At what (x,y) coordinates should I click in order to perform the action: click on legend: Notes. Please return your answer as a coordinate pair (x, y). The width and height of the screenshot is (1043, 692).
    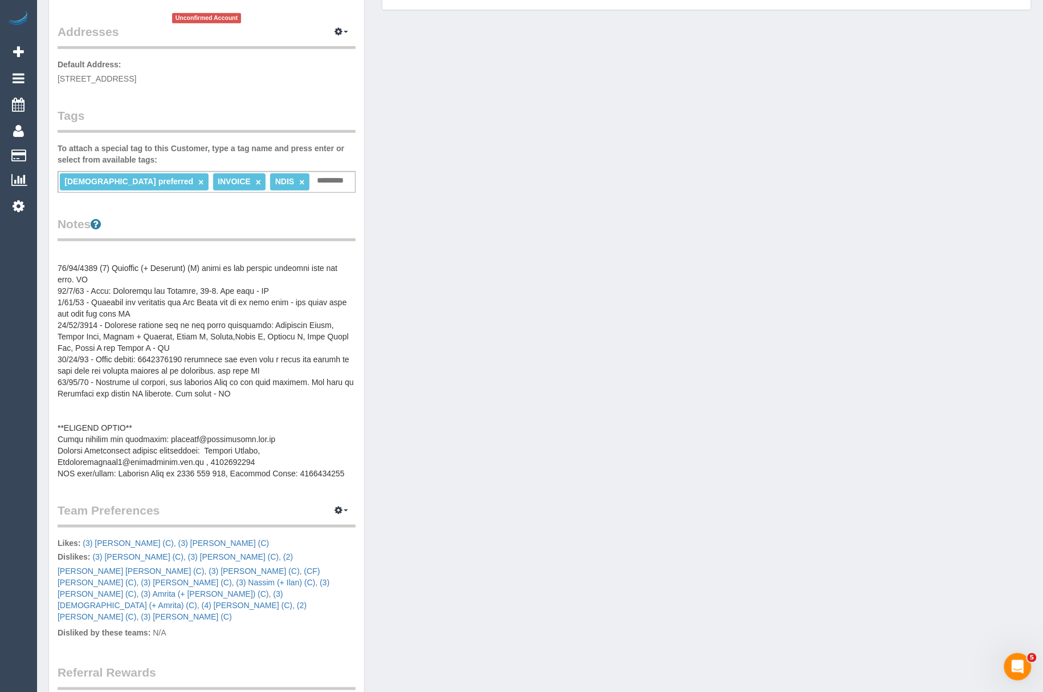
    Looking at the image, I should click on (206, 228).